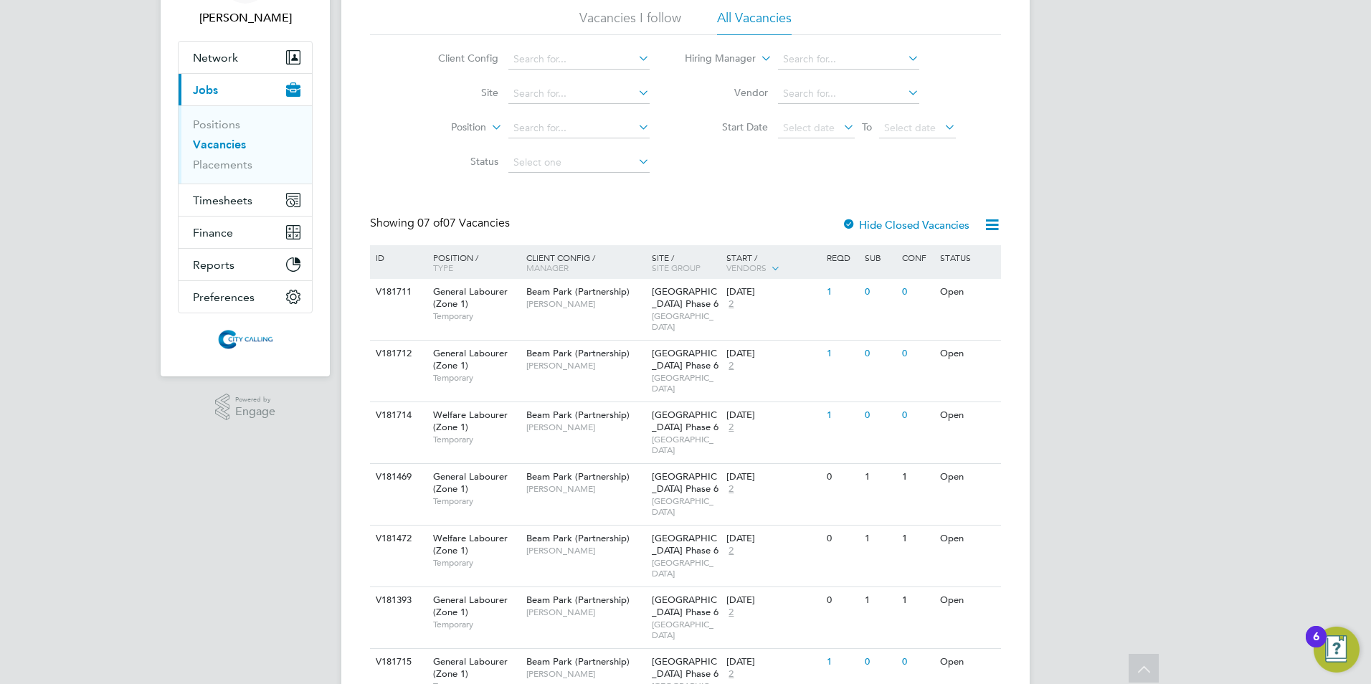 This screenshot has height=684, width=1371. What do you see at coordinates (967, 257) in the screenshot?
I see `div: Status` at bounding box center [967, 257].